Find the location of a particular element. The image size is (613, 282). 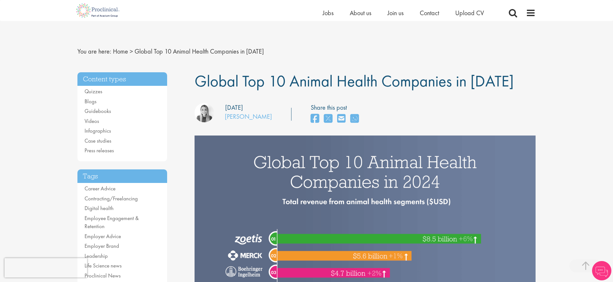

img: Chatbot is located at coordinates (602, 271).